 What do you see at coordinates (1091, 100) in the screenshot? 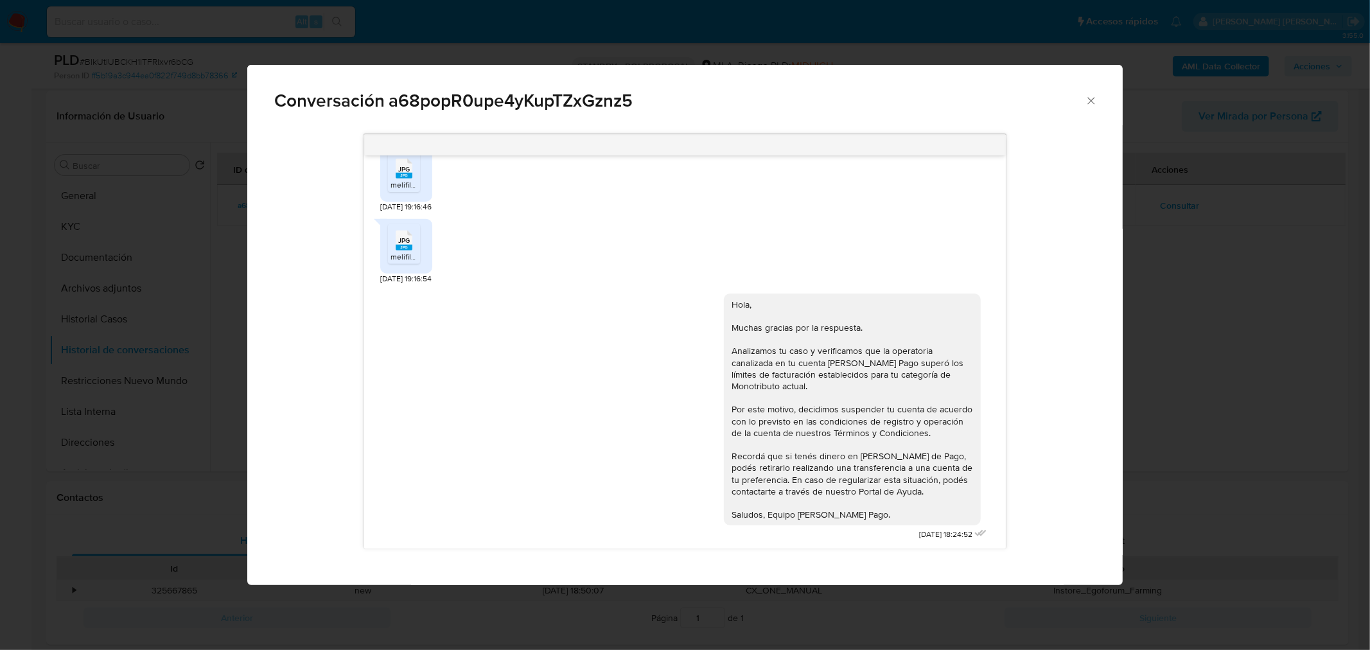
I see `button: Cerrar` at bounding box center [1091, 100].